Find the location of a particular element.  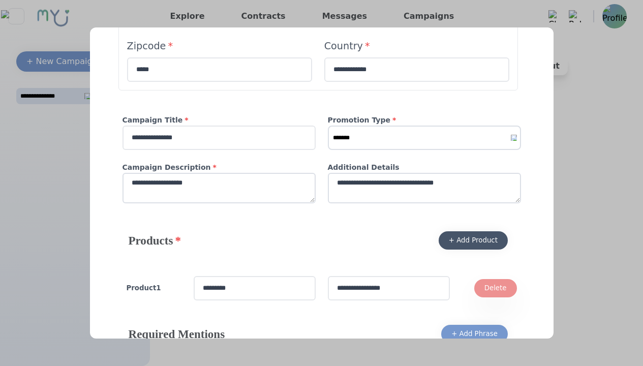

button: Delete is located at coordinates (495, 288).